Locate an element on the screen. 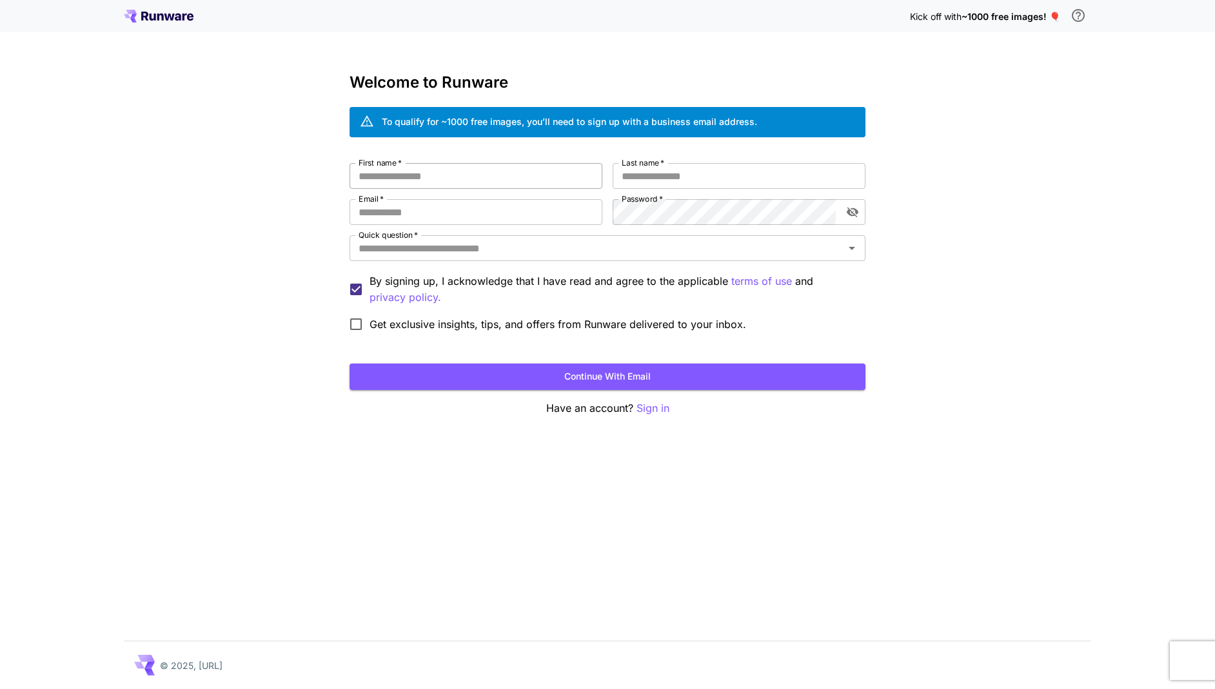 This screenshot has width=1215, height=689. button: By signing up, I acknowledge that I have read and agree to the applicable and privacy policy. is located at coordinates (761, 281).